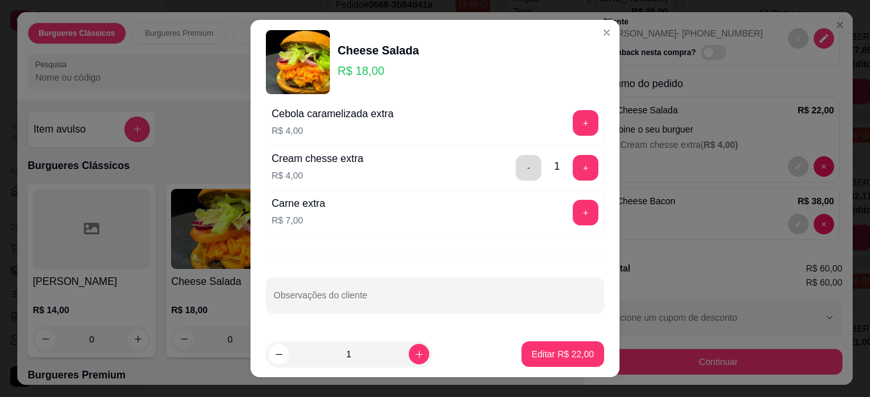 The image size is (870, 397). I want to click on p: R$ 18,00, so click(378, 71).